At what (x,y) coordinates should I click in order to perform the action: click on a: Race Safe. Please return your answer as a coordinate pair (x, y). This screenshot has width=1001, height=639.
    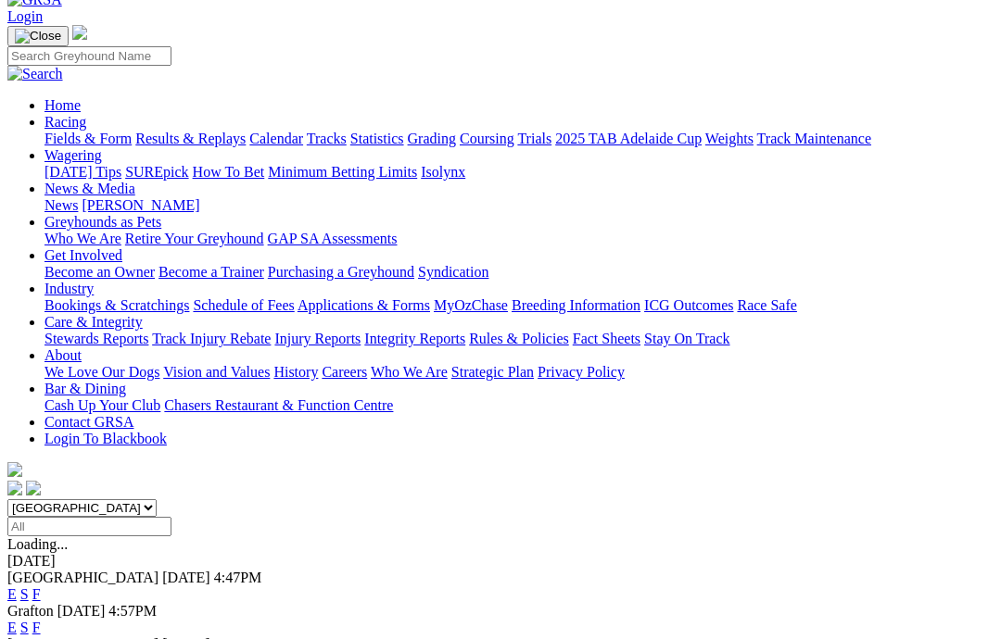
    Looking at the image, I should click on (766, 305).